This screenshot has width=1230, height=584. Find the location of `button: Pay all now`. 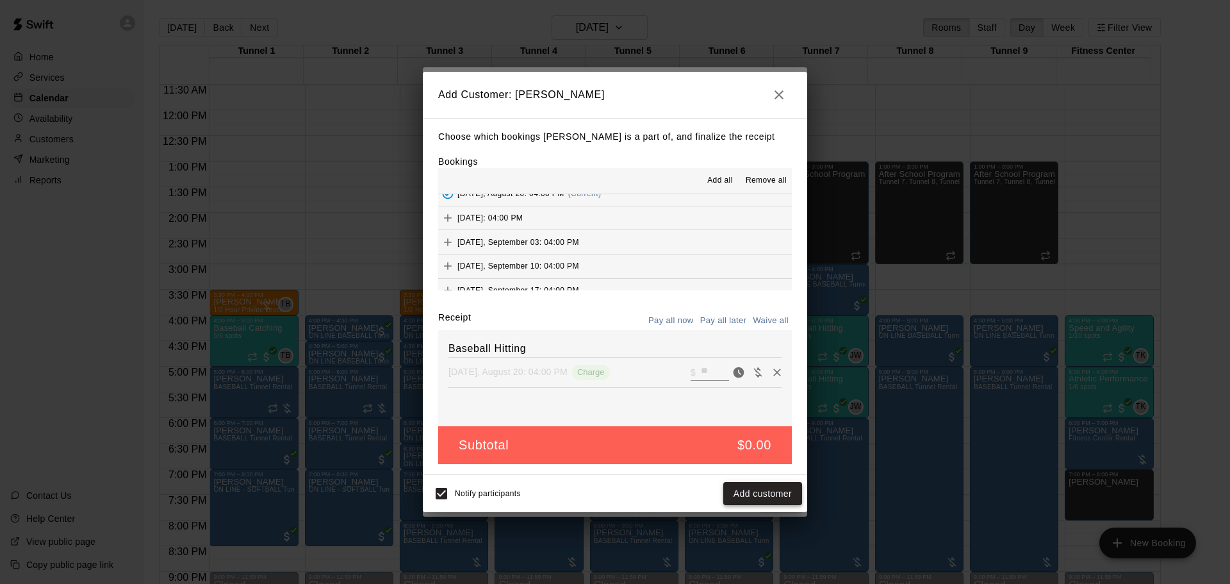

button: Pay all now is located at coordinates (671, 320).